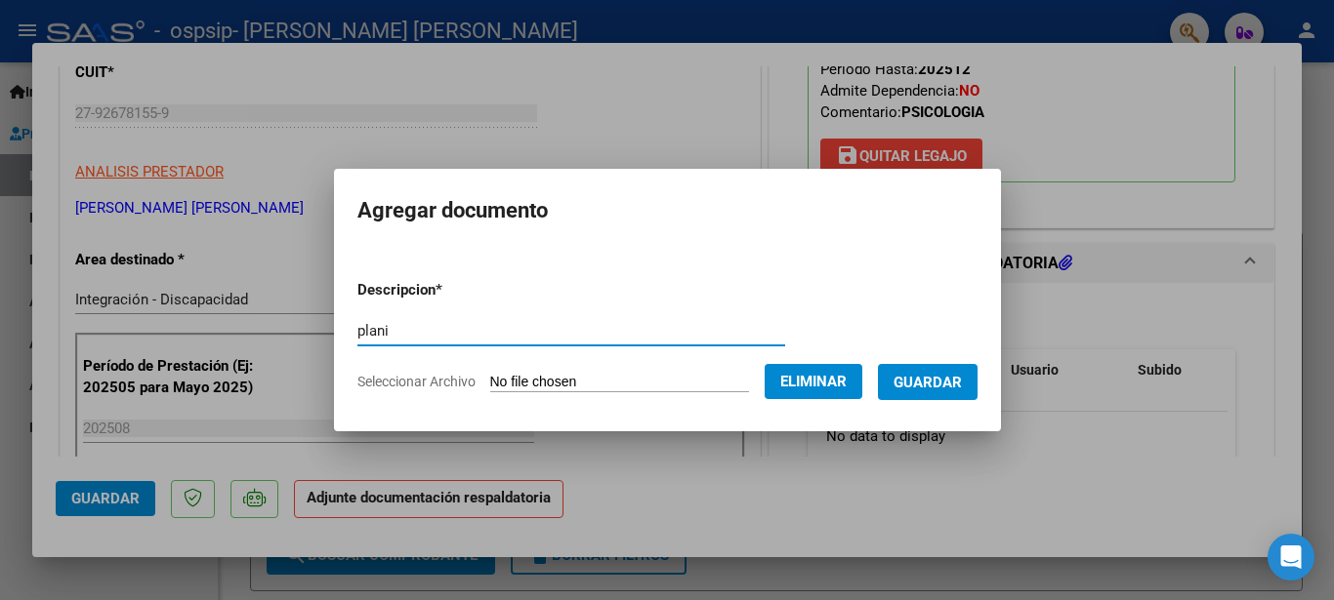  Describe the element at coordinates (928, 383) in the screenshot. I see `span: Guardar` at that location.